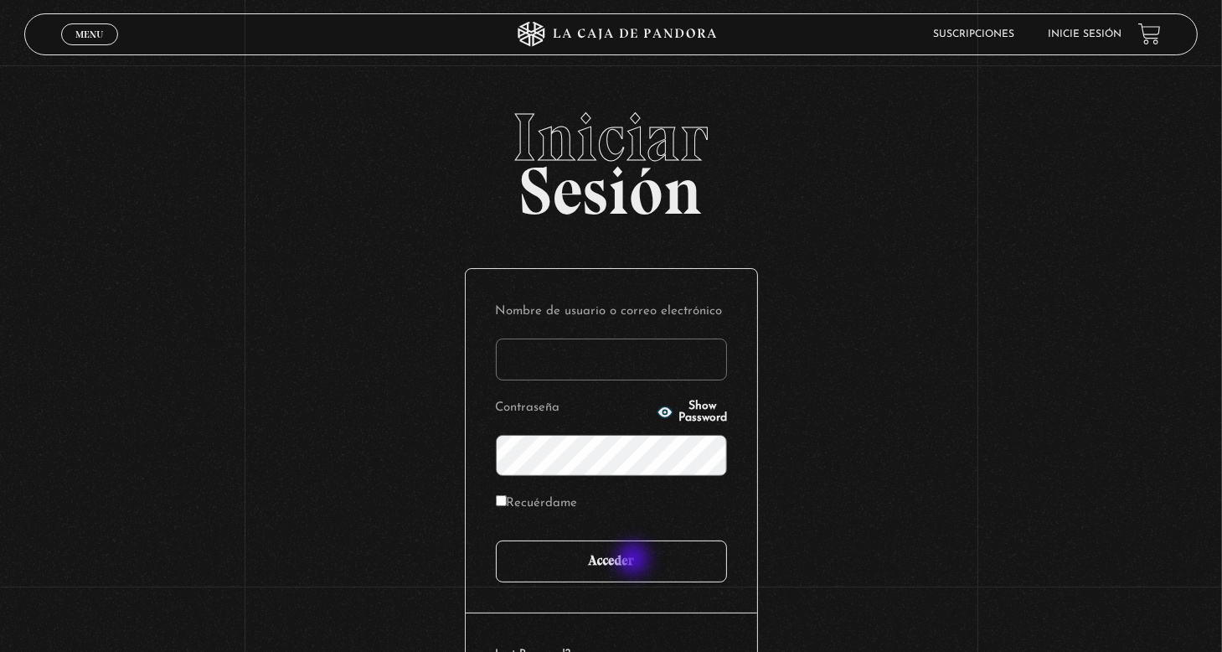  Describe the element at coordinates (1149, 34) in the screenshot. I see `a: View your shopping cart` at that location.